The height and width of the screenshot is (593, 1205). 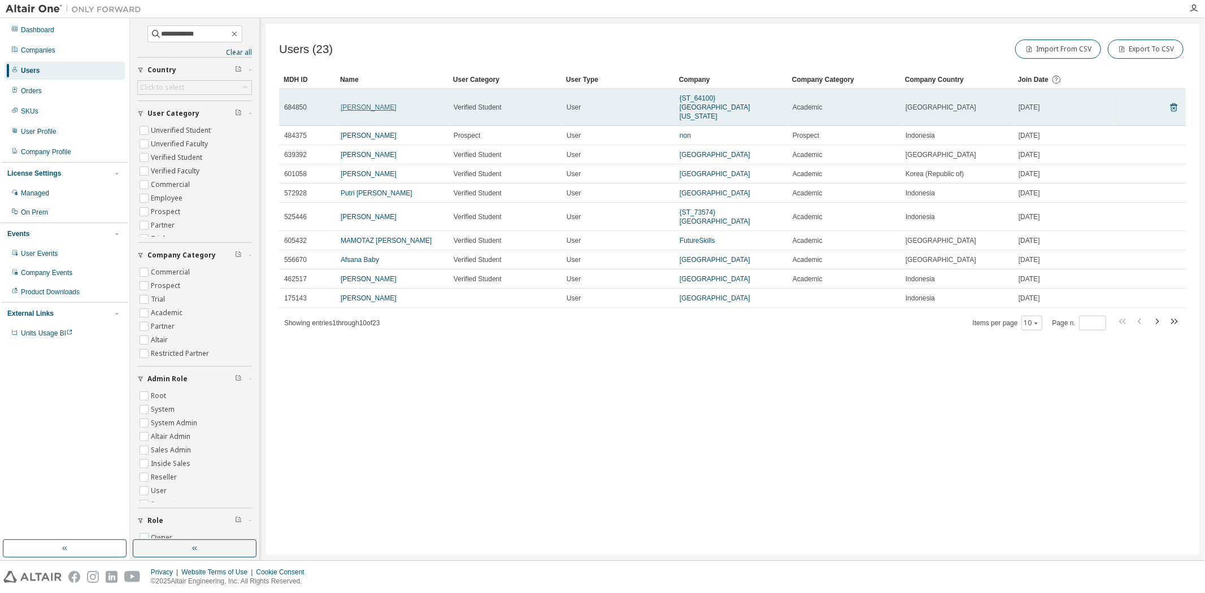 I want to click on button: Admin Role, so click(x=194, y=379).